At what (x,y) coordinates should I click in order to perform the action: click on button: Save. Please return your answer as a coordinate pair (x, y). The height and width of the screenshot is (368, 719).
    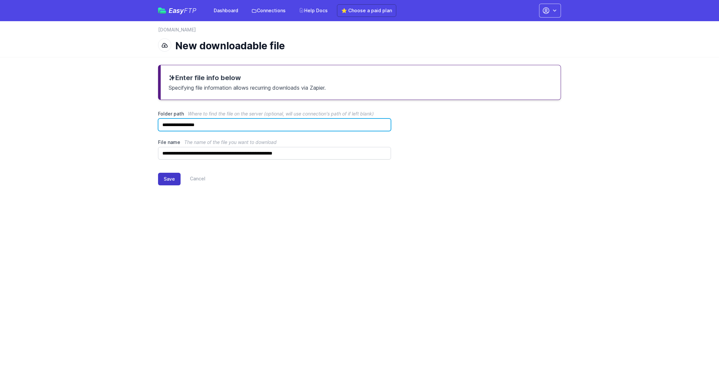
    Looking at the image, I should click on (169, 179).